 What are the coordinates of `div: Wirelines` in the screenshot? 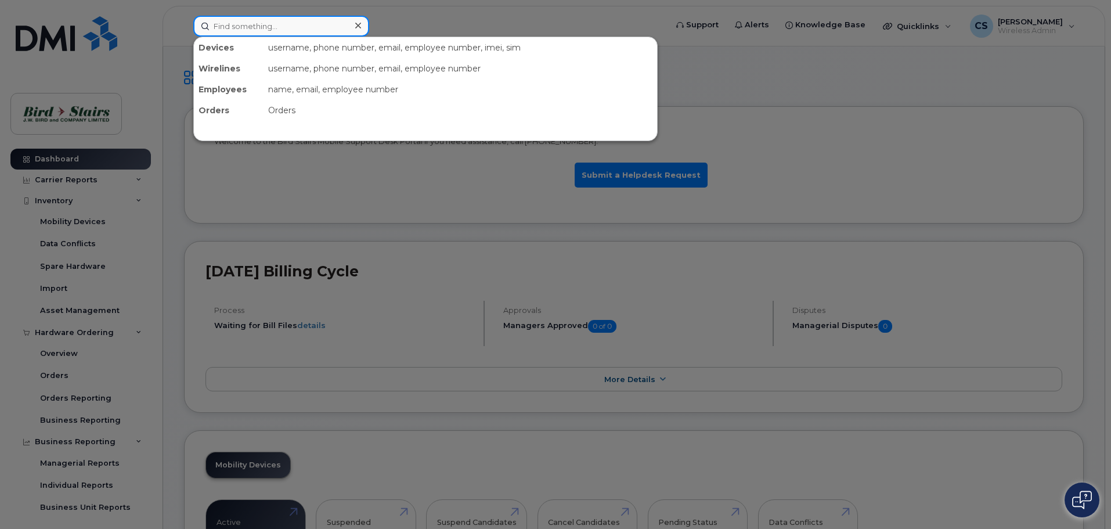 It's located at (229, 68).